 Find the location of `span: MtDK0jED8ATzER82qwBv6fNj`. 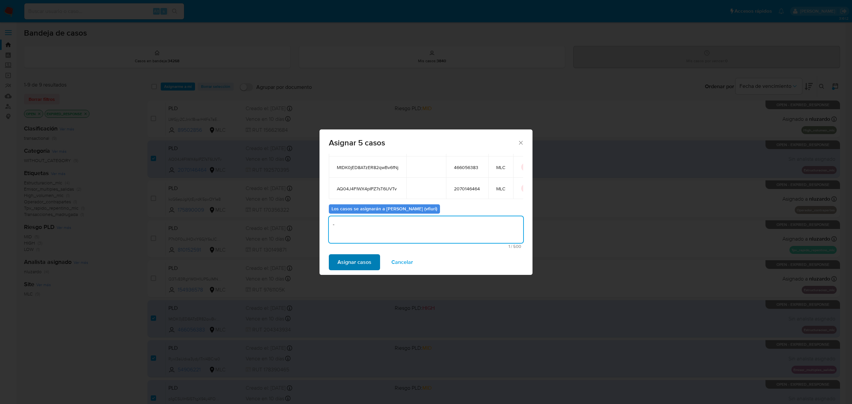

span: MtDK0jED8ATzER82qwBv6fNj is located at coordinates (367, 167).